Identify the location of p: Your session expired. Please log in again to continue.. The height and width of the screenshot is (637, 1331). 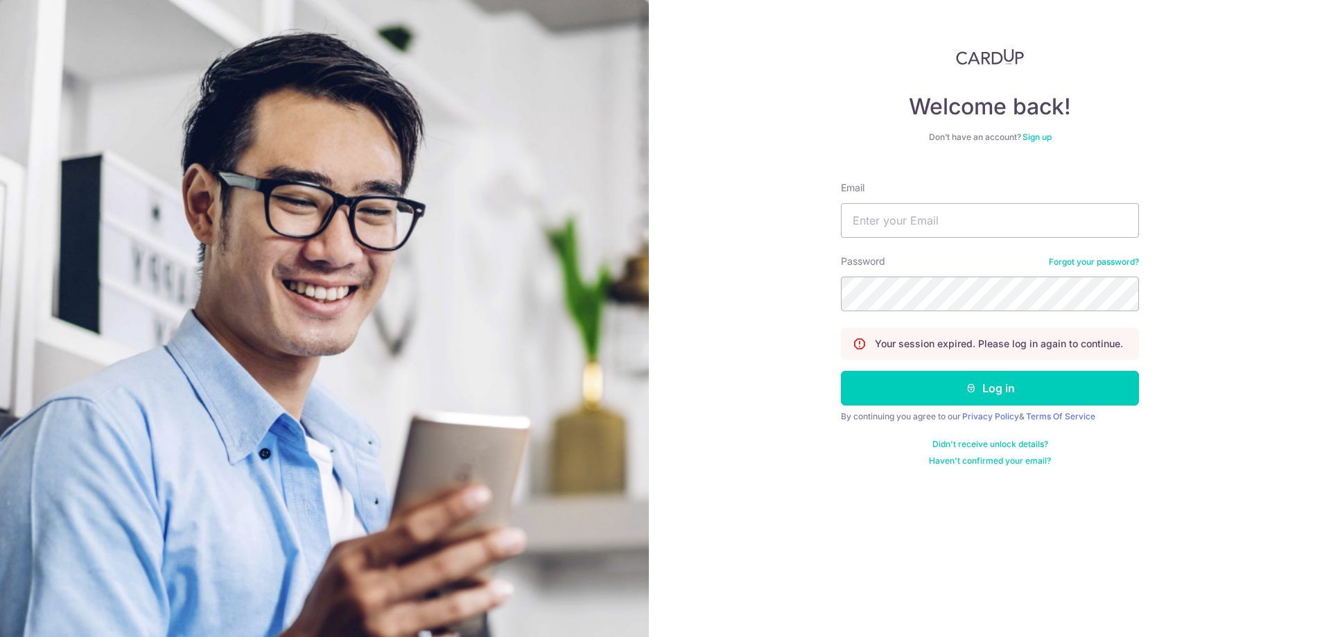
(999, 344).